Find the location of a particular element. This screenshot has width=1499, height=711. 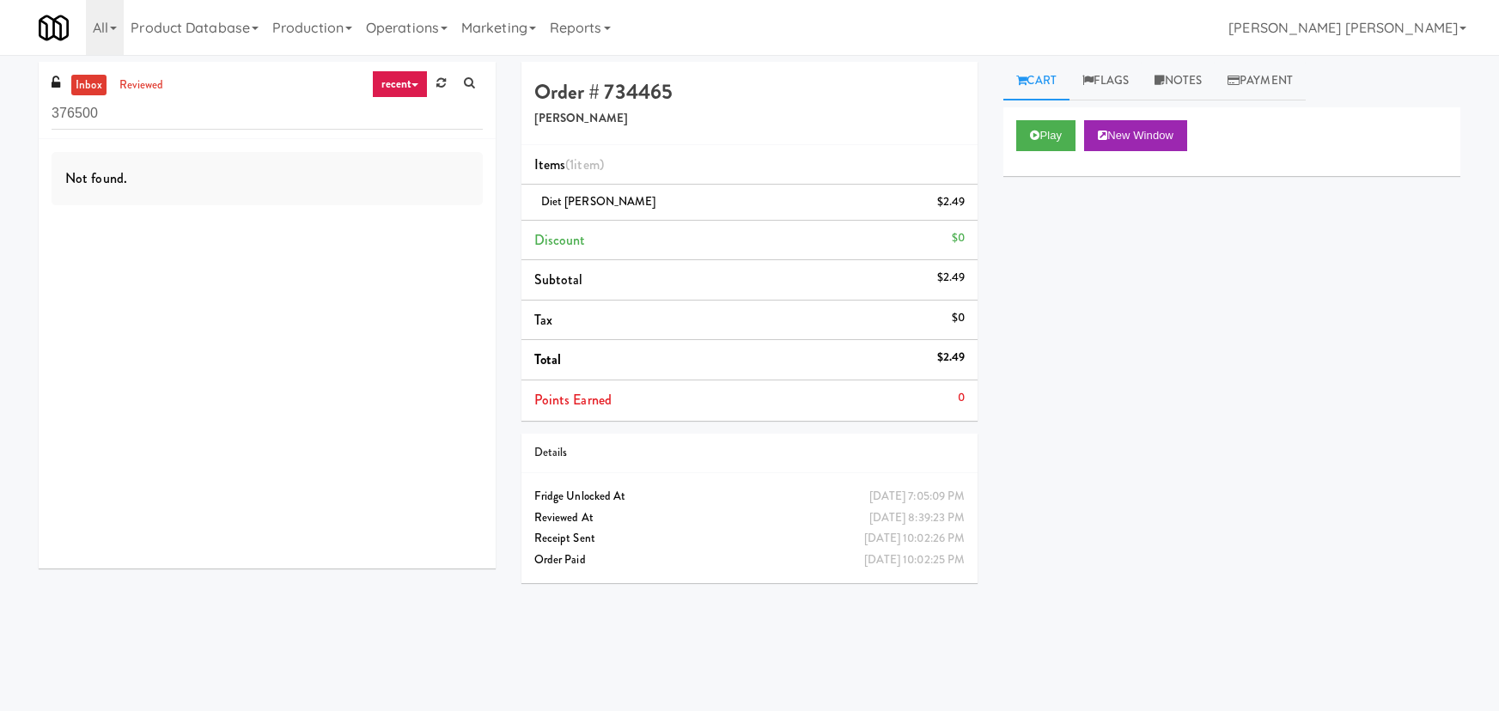

div: Order Paid is located at coordinates (750, 560).